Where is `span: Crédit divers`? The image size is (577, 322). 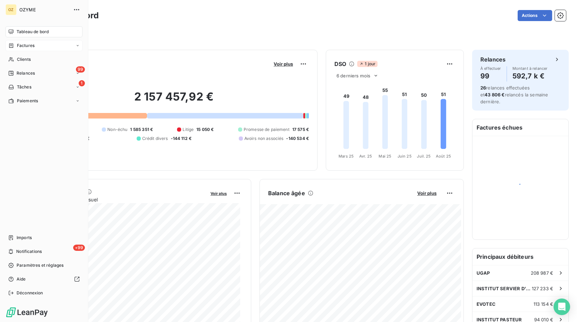
span: Crédit divers is located at coordinates (155, 138).